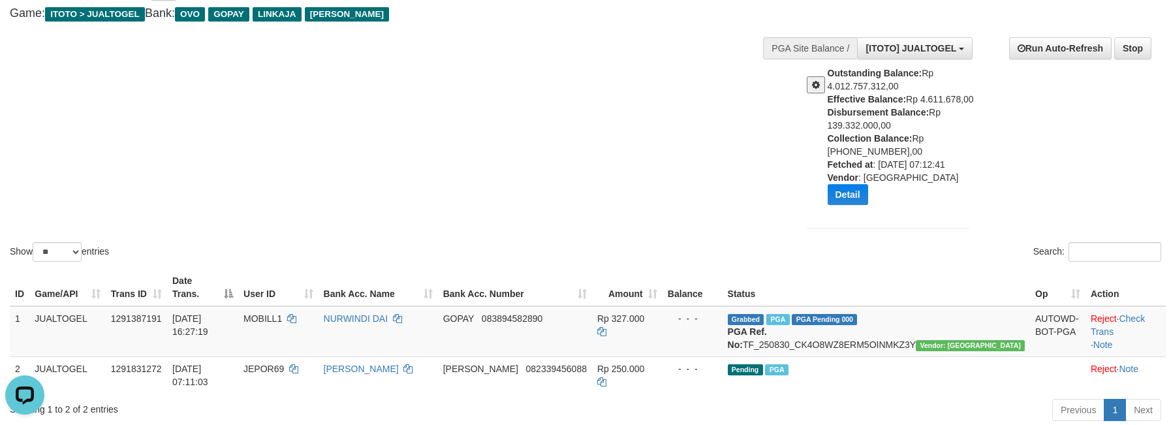  What do you see at coordinates (1098, 252) in the screenshot?
I see `label: Search:` at bounding box center [1098, 252].